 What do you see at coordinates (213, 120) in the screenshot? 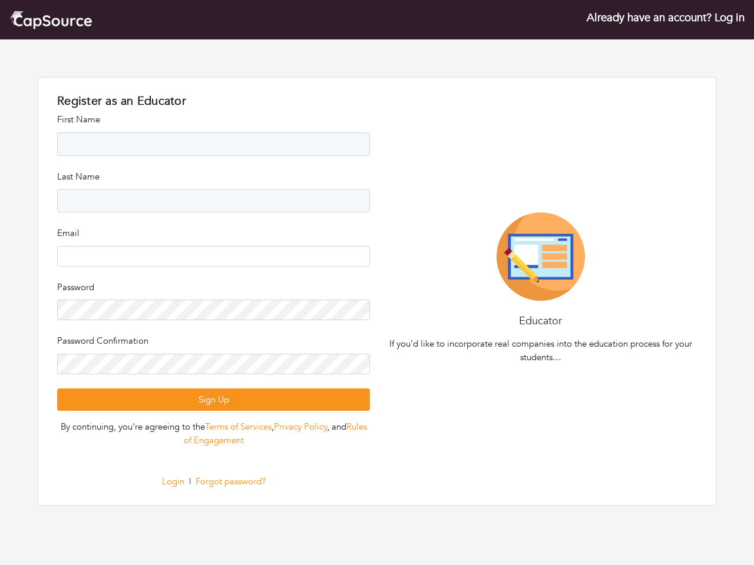
I see `p: First Name` at bounding box center [213, 120].